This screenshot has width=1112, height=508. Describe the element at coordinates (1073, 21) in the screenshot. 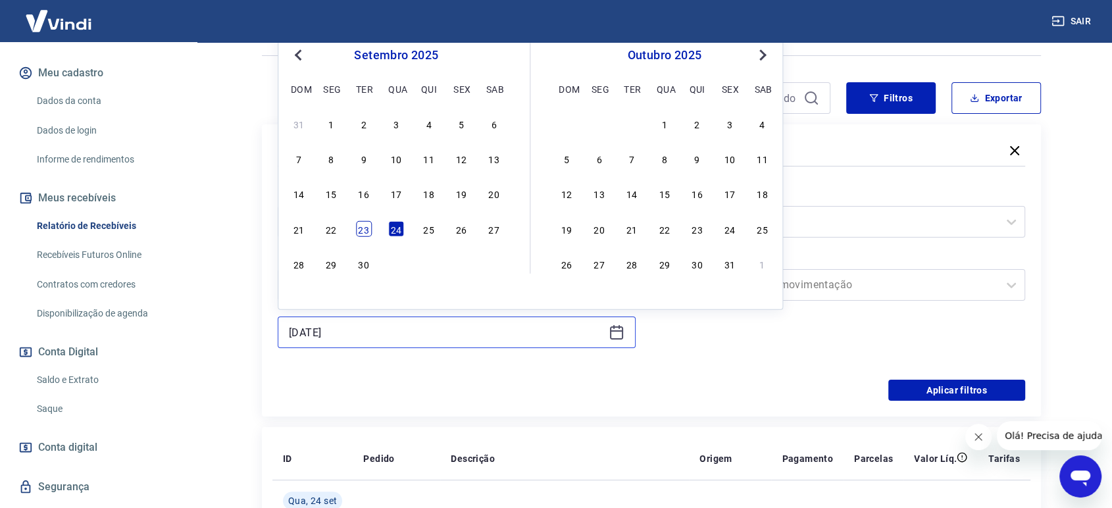

I see `button: Sair` at that location.